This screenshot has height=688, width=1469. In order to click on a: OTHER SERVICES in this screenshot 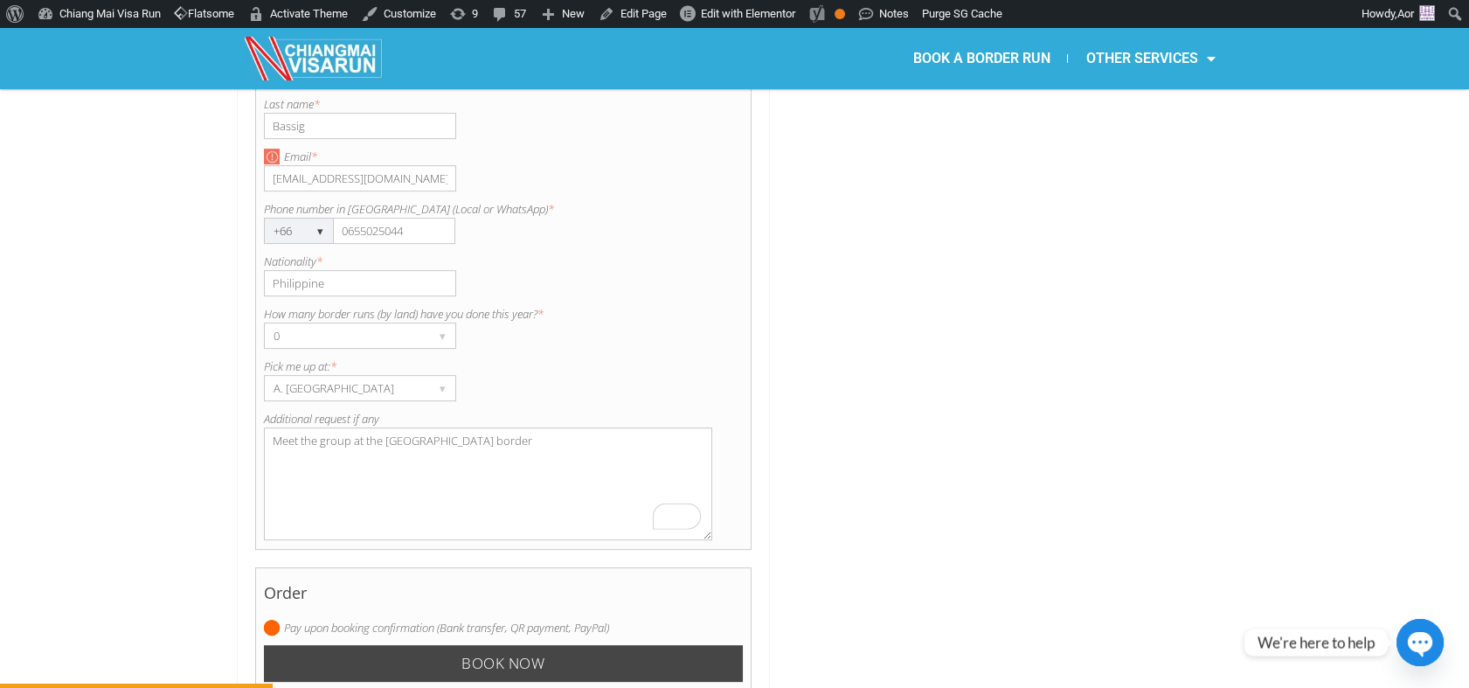, I will do `click(1150, 59)`.